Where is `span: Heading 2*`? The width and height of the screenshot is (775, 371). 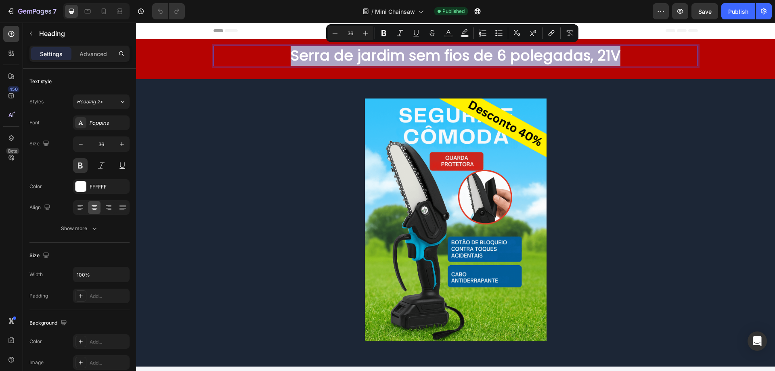 span: Heading 2* is located at coordinates (90, 102).